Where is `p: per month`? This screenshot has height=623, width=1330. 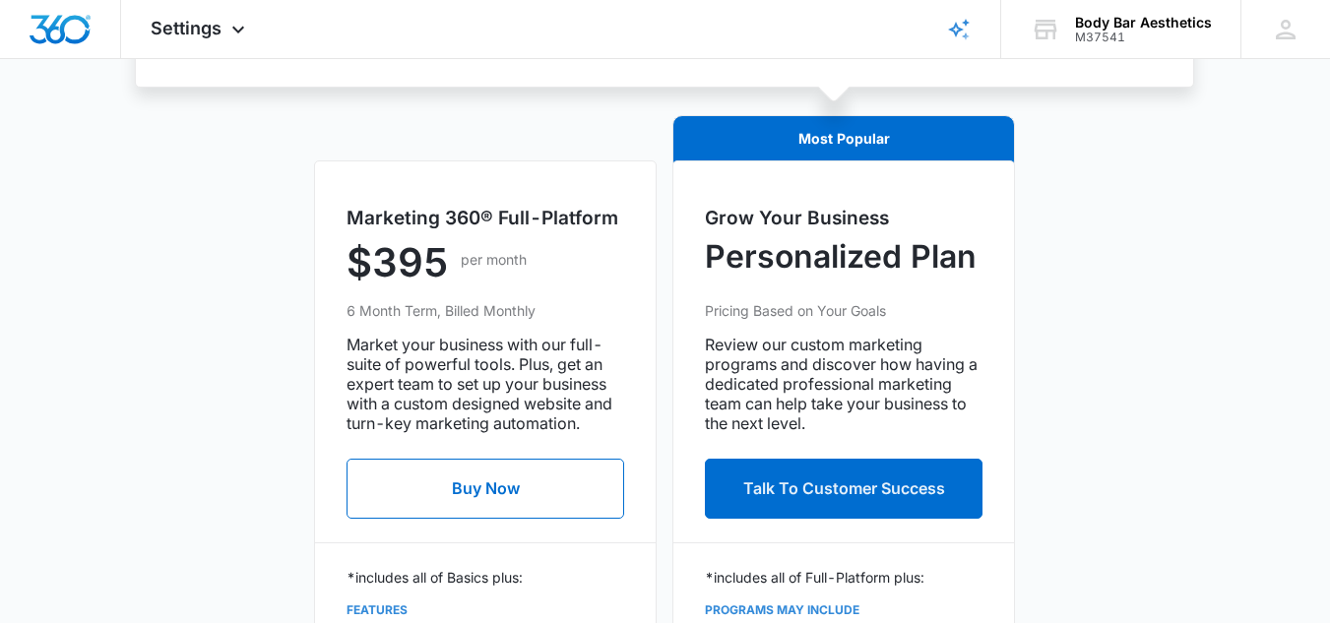
p: per month is located at coordinates (493, 259).